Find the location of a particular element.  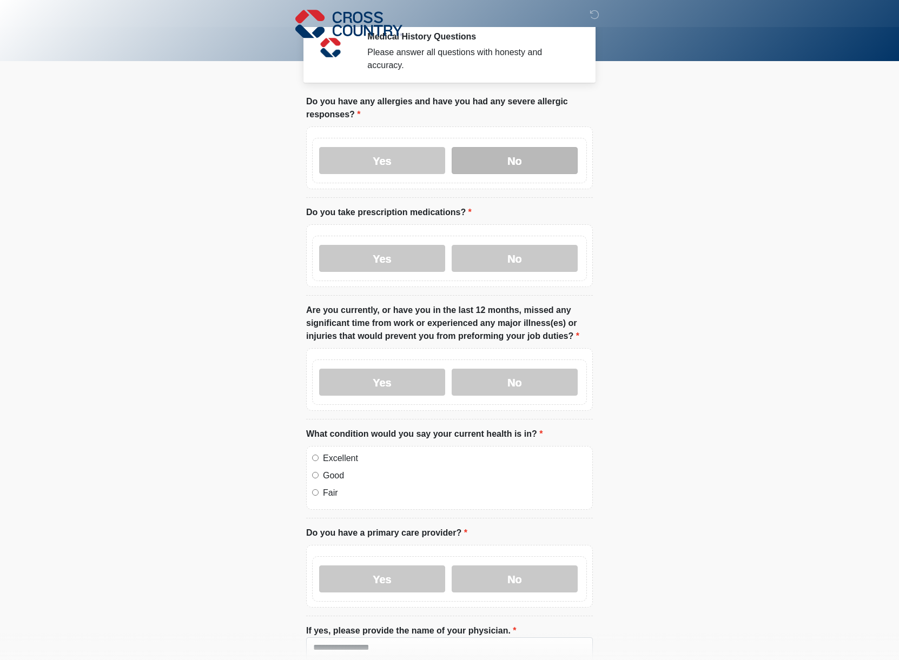

img: Agent Avatar is located at coordinates (330, 48).